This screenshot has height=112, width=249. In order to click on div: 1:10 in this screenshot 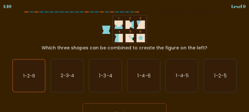, I will do `click(7, 6)`.